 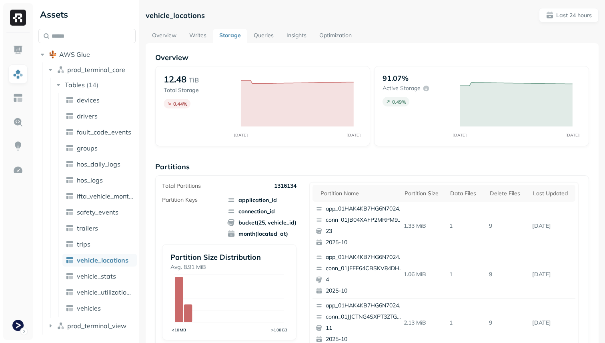 I want to click on p: Overview, so click(x=372, y=57).